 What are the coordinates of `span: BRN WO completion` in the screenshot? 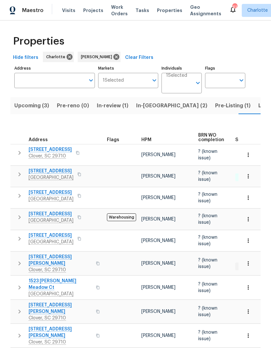 It's located at (211, 138).